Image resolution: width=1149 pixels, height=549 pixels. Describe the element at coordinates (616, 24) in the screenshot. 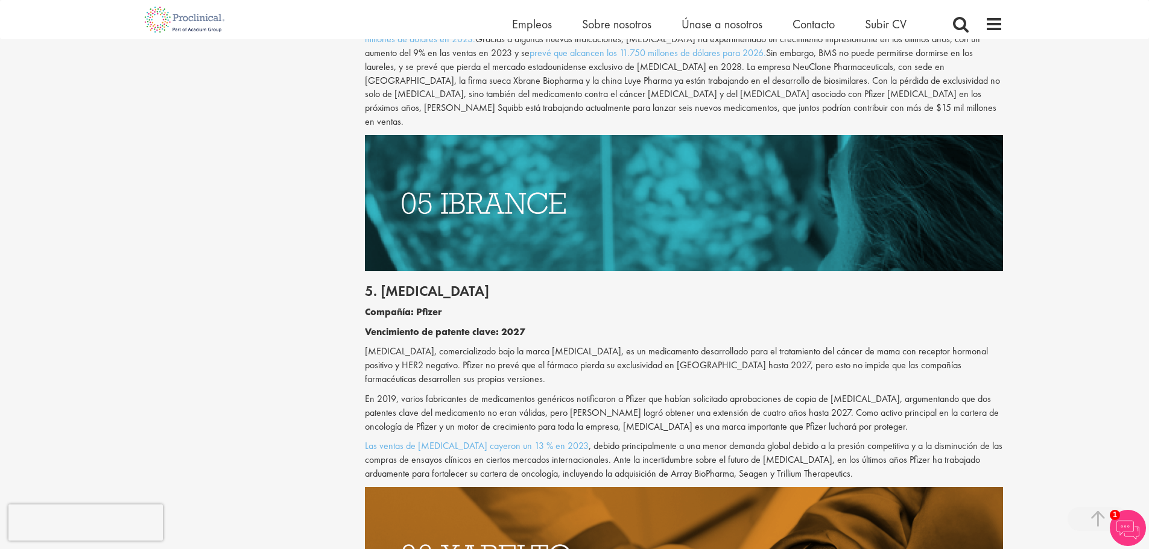

I see `font: Sobre nosotros` at that location.